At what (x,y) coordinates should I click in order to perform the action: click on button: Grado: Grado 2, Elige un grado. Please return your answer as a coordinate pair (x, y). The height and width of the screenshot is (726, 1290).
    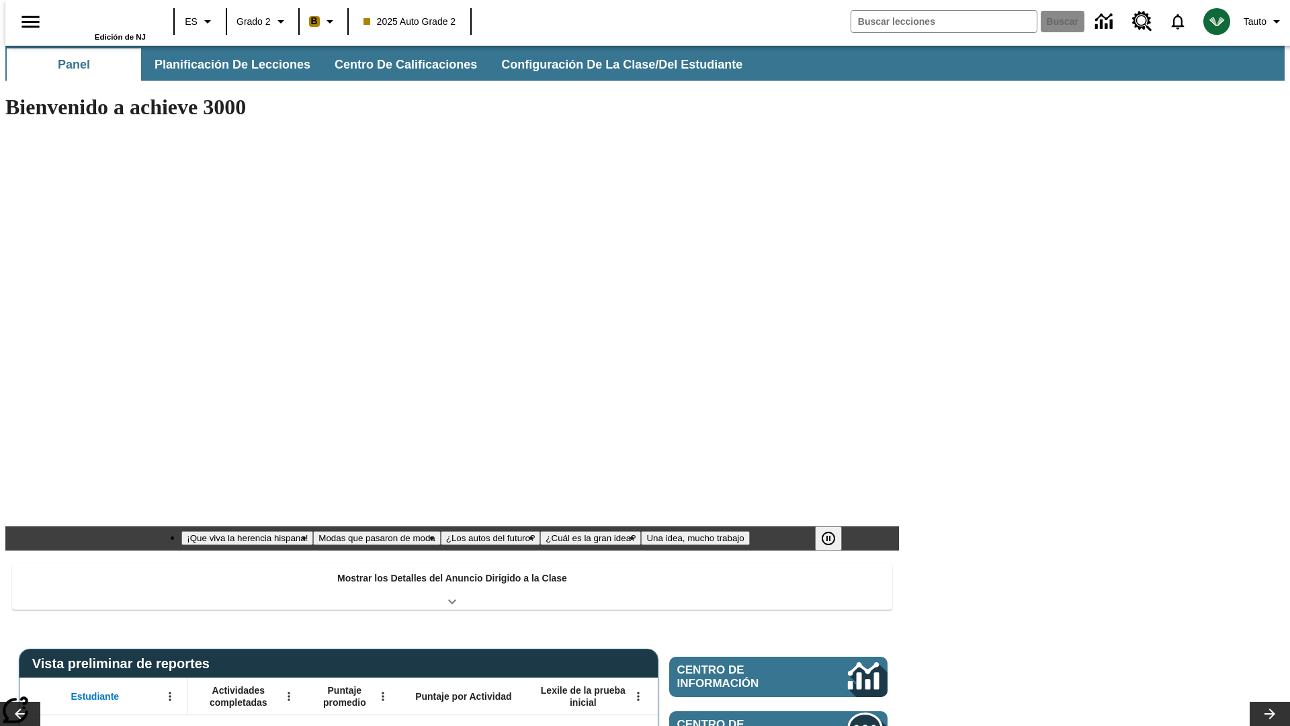
    Looking at the image, I should click on (263, 22).